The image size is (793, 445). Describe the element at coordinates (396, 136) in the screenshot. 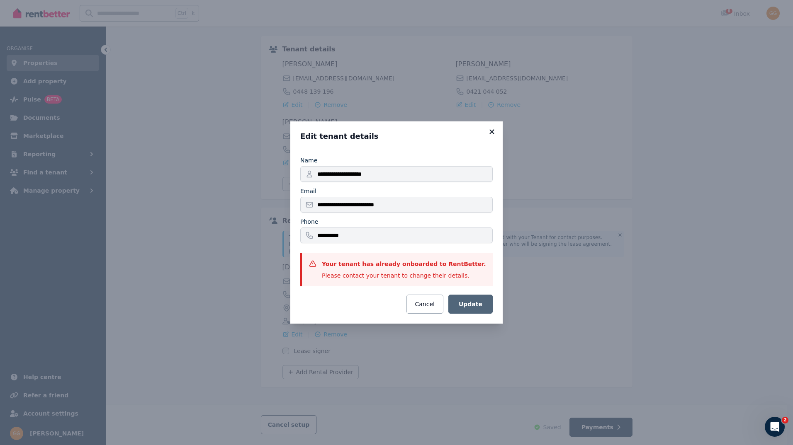

I see `h3: Edit tenant details` at that location.